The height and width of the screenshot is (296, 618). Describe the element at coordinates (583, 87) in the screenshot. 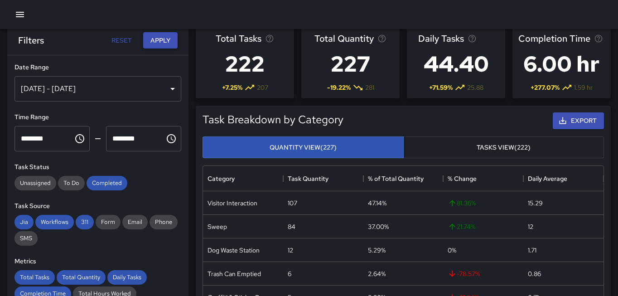

I see `span: 1.59 hr` at that location.